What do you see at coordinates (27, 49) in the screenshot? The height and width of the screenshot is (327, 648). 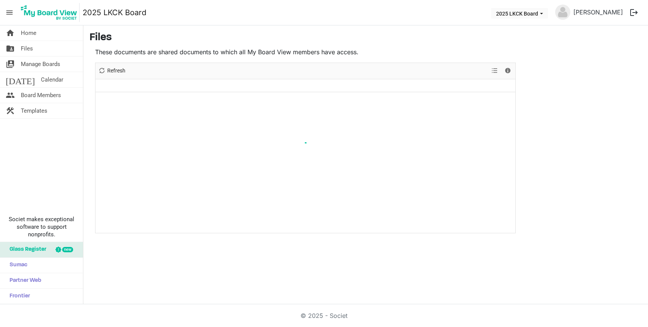 I see `span: Files` at bounding box center [27, 49].